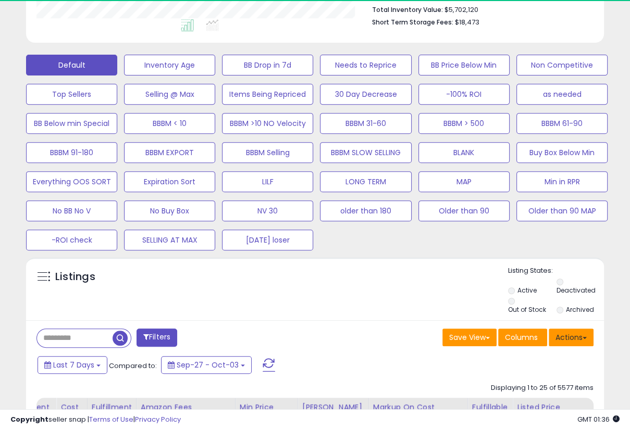 The image size is (630, 430). What do you see at coordinates (571, 338) in the screenshot?
I see `button: Actions` at bounding box center [571, 338].